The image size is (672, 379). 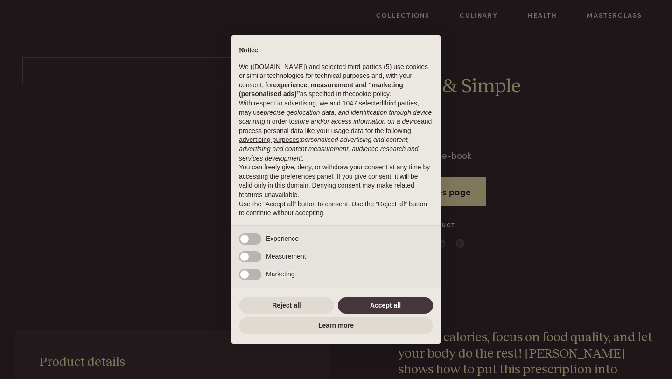 I want to click on button: advertising purposes, so click(x=269, y=140).